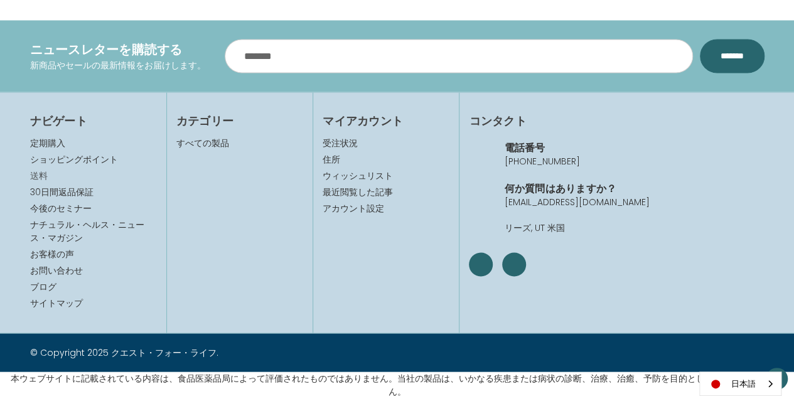 This screenshot has width=794, height=396. Describe the element at coordinates (118, 50) in the screenshot. I see `h4: ニュースレターを購読する` at that location.